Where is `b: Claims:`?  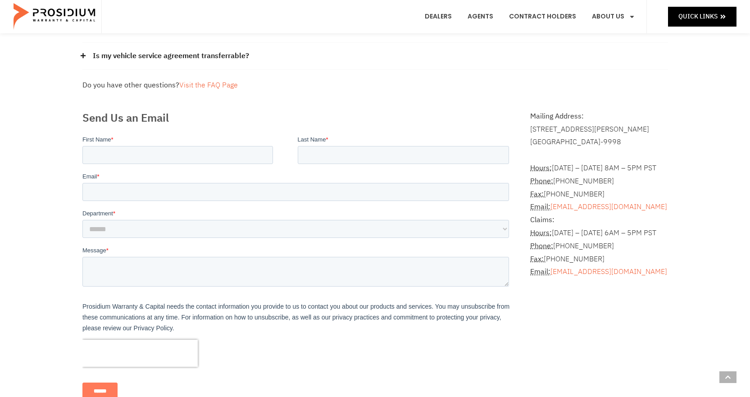 b: Claims: is located at coordinates (543, 220).